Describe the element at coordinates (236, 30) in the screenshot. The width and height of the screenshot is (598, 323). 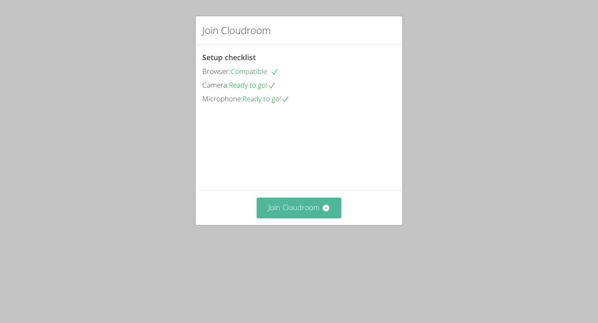
I see `h2: Join Cloudroom` at that location.